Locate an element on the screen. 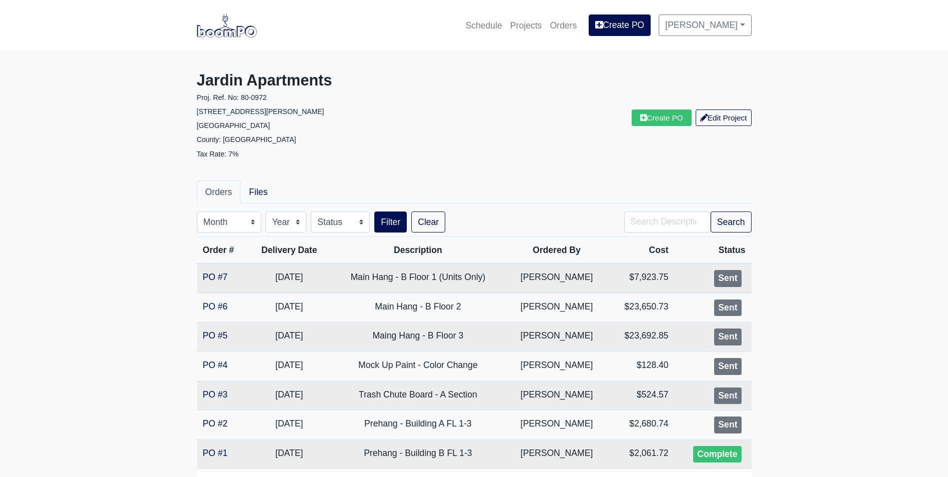 The height and width of the screenshot is (477, 948). a: PO #6 is located at coordinates (215, 306).